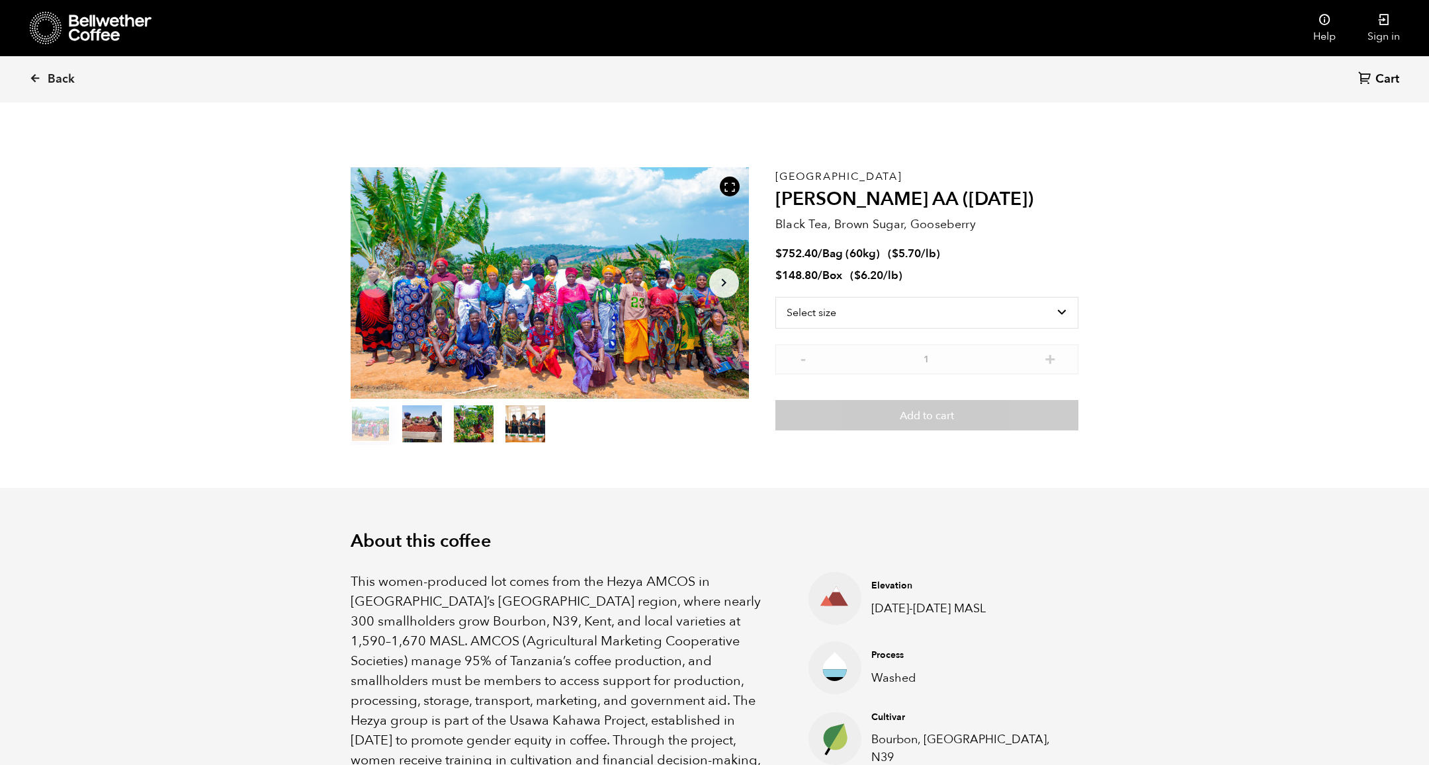  What do you see at coordinates (964, 655) in the screenshot?
I see `h4: Process` at bounding box center [964, 655].